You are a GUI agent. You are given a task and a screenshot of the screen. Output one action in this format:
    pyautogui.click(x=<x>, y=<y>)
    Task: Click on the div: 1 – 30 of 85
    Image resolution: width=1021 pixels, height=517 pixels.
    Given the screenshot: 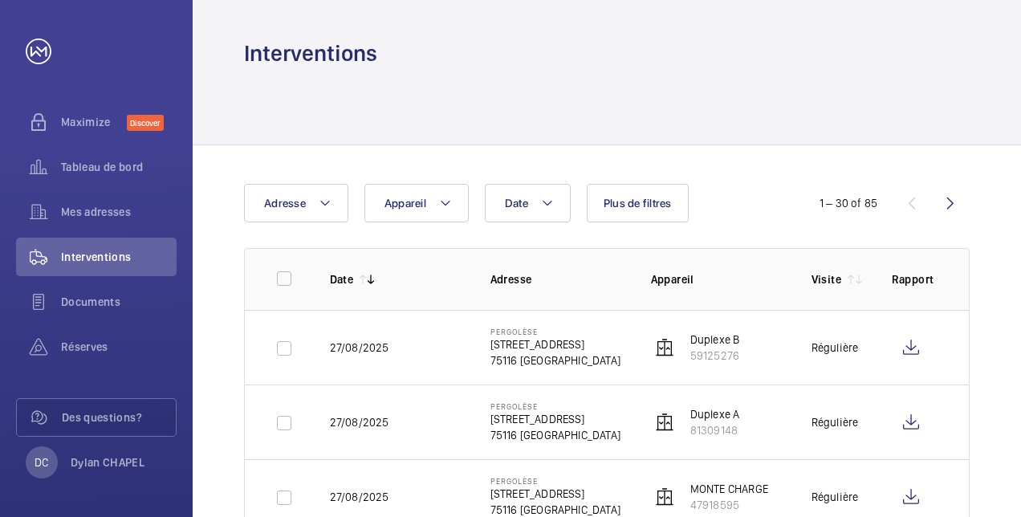 What is the action you would take?
    pyautogui.click(x=849, y=203)
    